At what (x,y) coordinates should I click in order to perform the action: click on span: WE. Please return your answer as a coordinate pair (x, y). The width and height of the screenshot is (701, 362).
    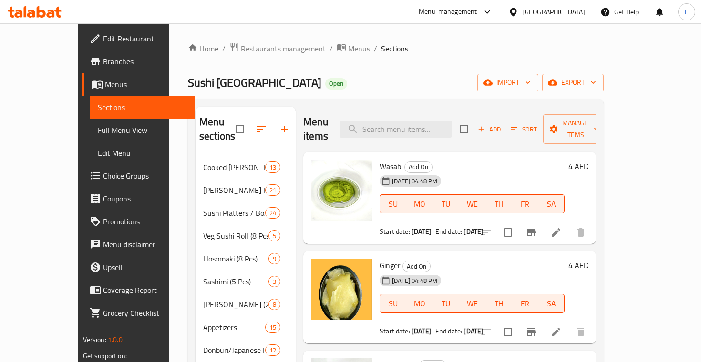
    Looking at the image, I should click on (472, 304).